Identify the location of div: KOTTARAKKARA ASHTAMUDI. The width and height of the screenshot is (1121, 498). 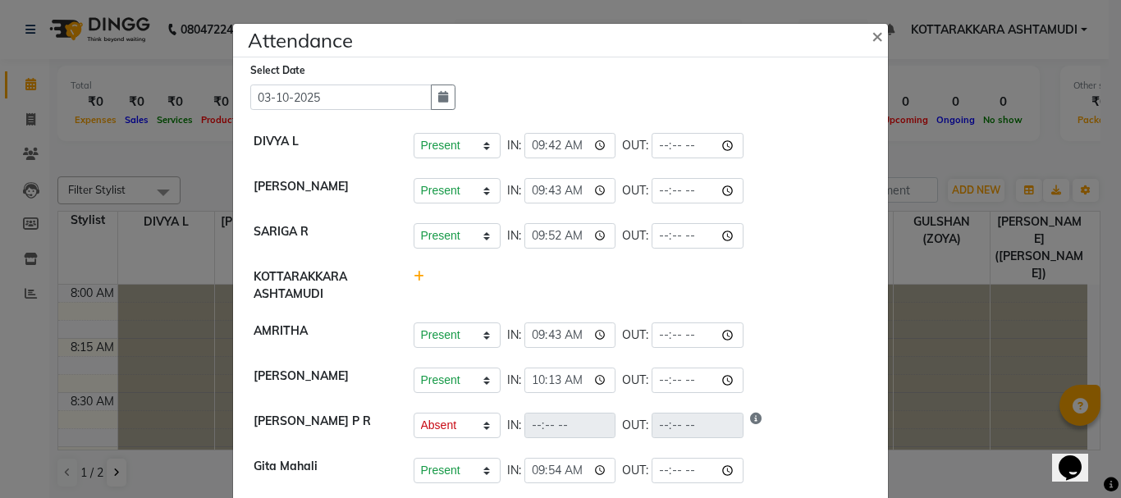
(321, 286).